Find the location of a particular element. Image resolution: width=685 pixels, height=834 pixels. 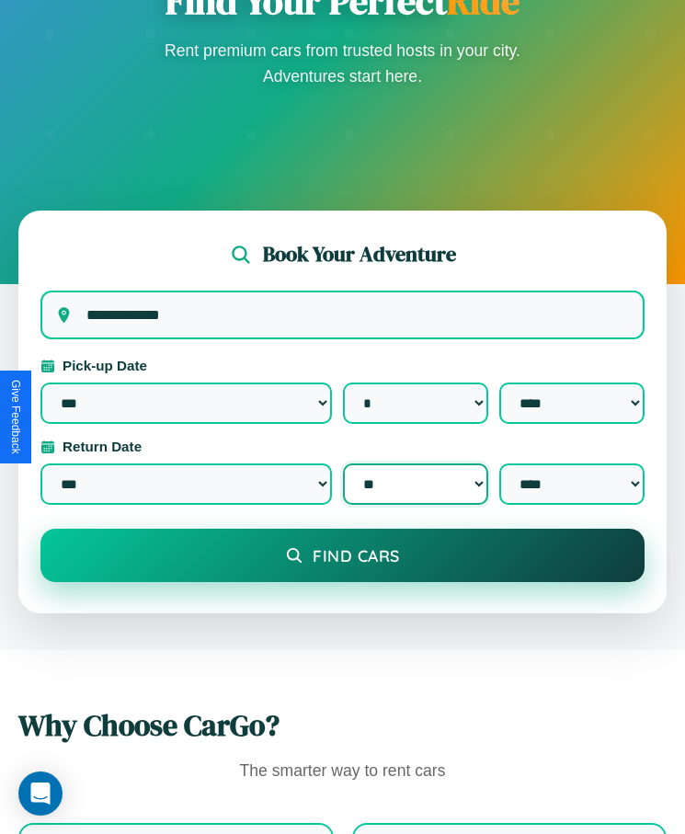

h2: Book Your Adventure is located at coordinates (359, 254).